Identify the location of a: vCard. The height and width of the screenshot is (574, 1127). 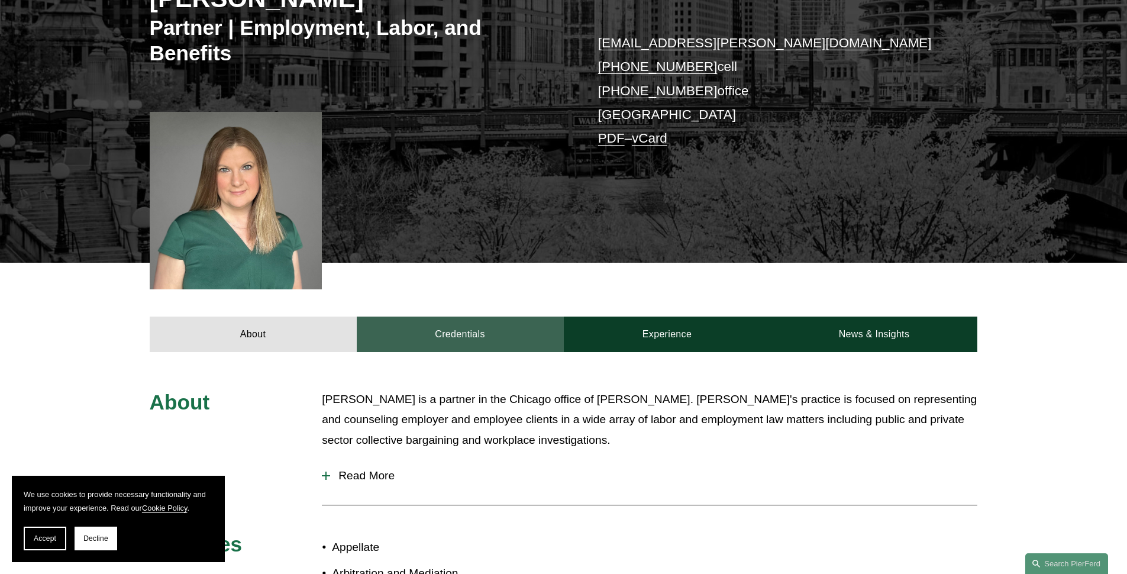
(650, 138).